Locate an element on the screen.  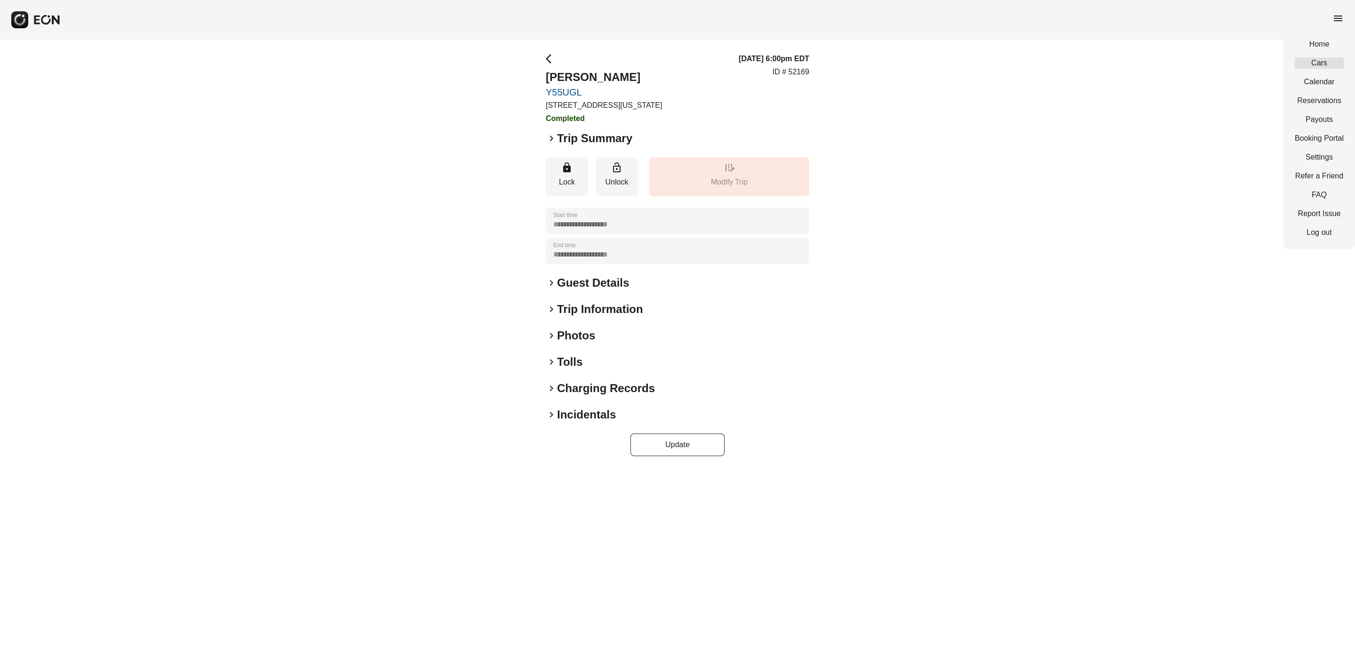
a: Log out is located at coordinates (1319, 232).